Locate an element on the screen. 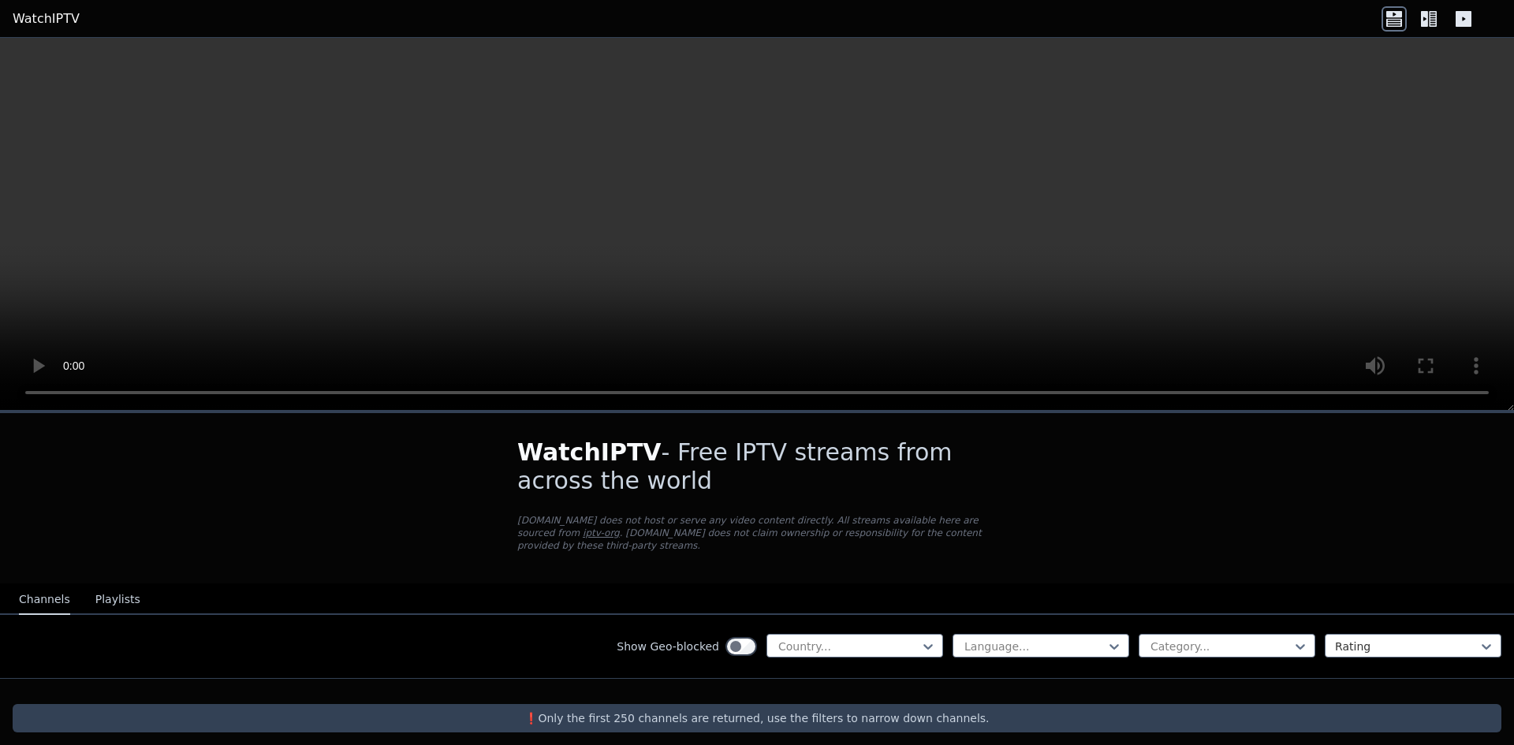  label: Show Geo-blocked is located at coordinates (668, 646).